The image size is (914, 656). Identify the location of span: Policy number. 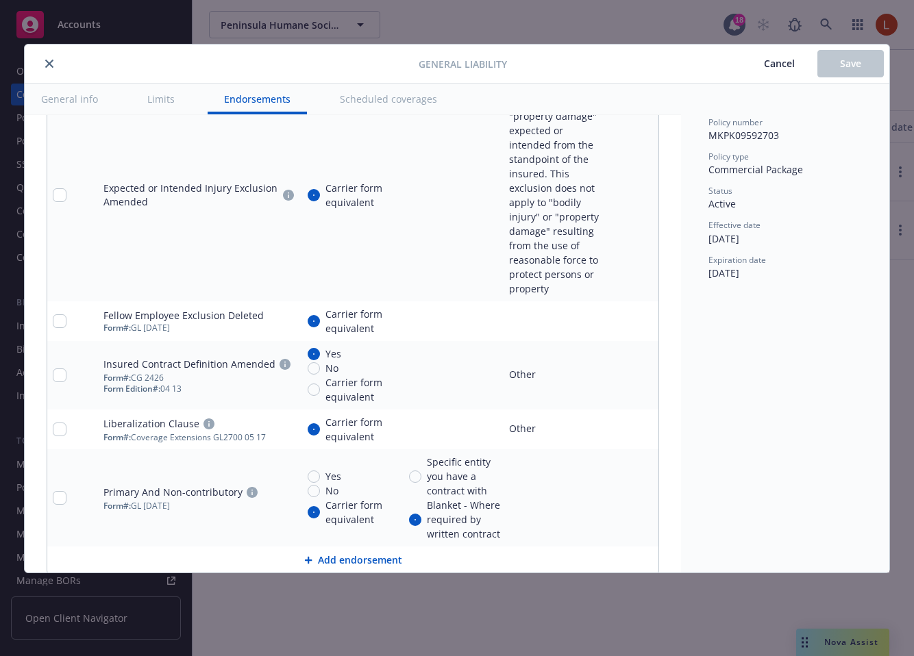
(735, 122).